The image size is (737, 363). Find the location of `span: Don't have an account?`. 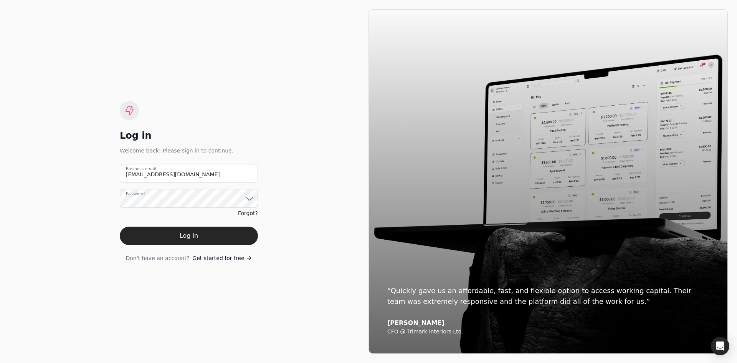

span: Don't have an account? is located at coordinates (157, 258).